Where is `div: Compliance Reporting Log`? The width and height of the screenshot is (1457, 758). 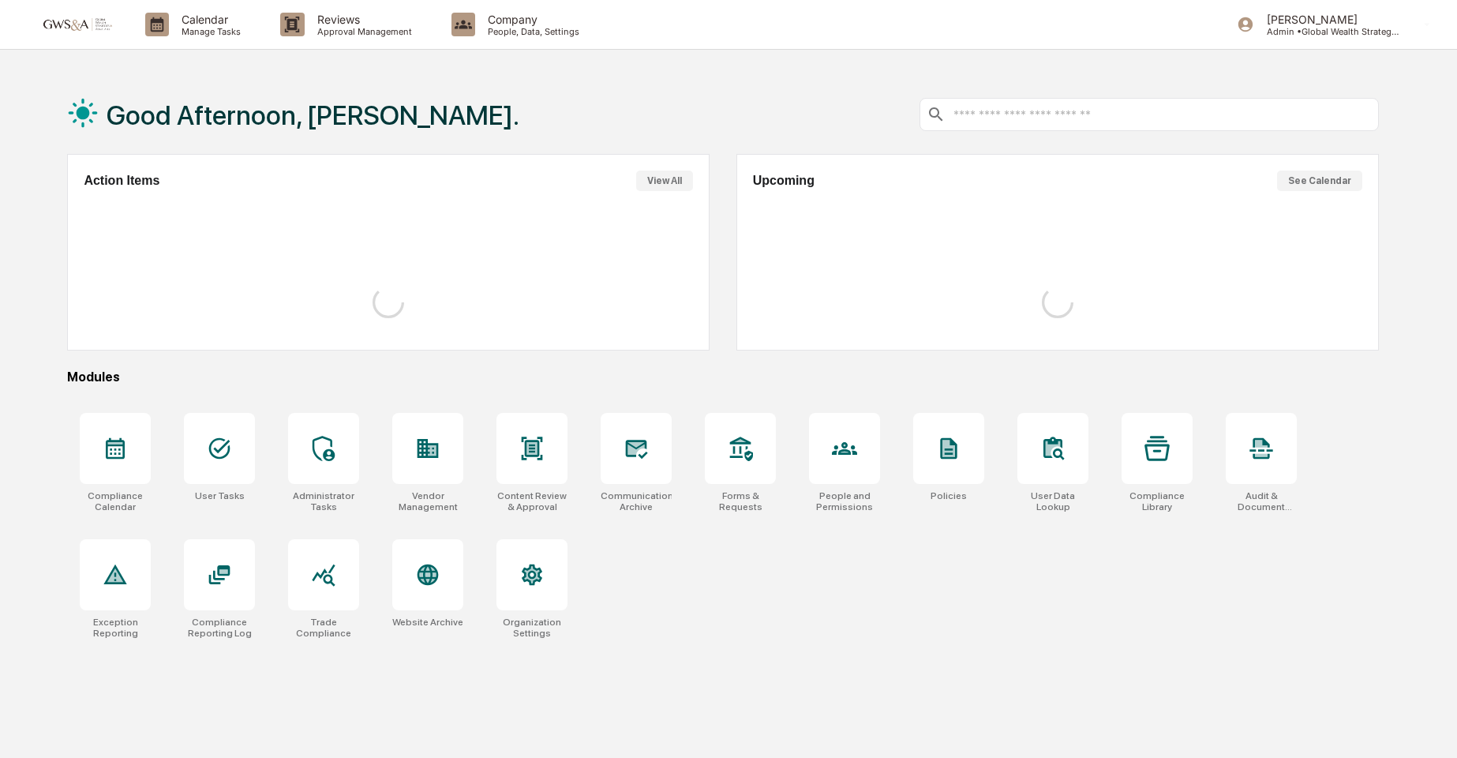 div: Compliance Reporting Log is located at coordinates (219, 627).